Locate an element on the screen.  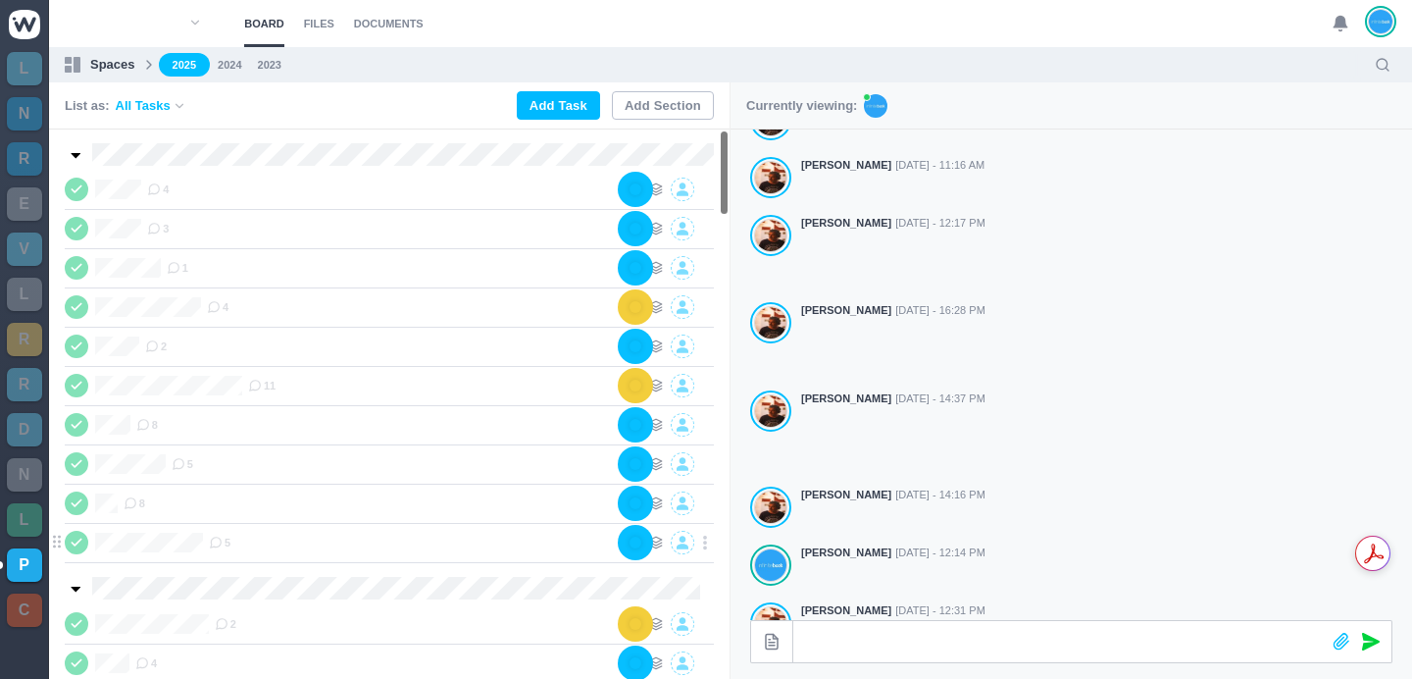
img: JT is located at coordinates (876, 106).